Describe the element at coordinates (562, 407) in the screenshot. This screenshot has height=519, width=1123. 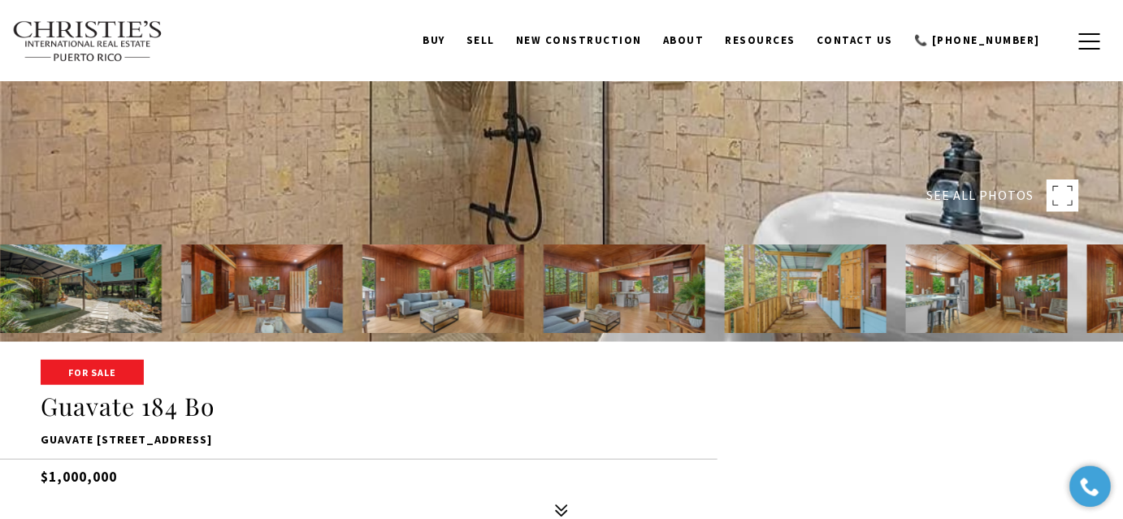
I see `h1: Guavate 184 Bo` at that location.